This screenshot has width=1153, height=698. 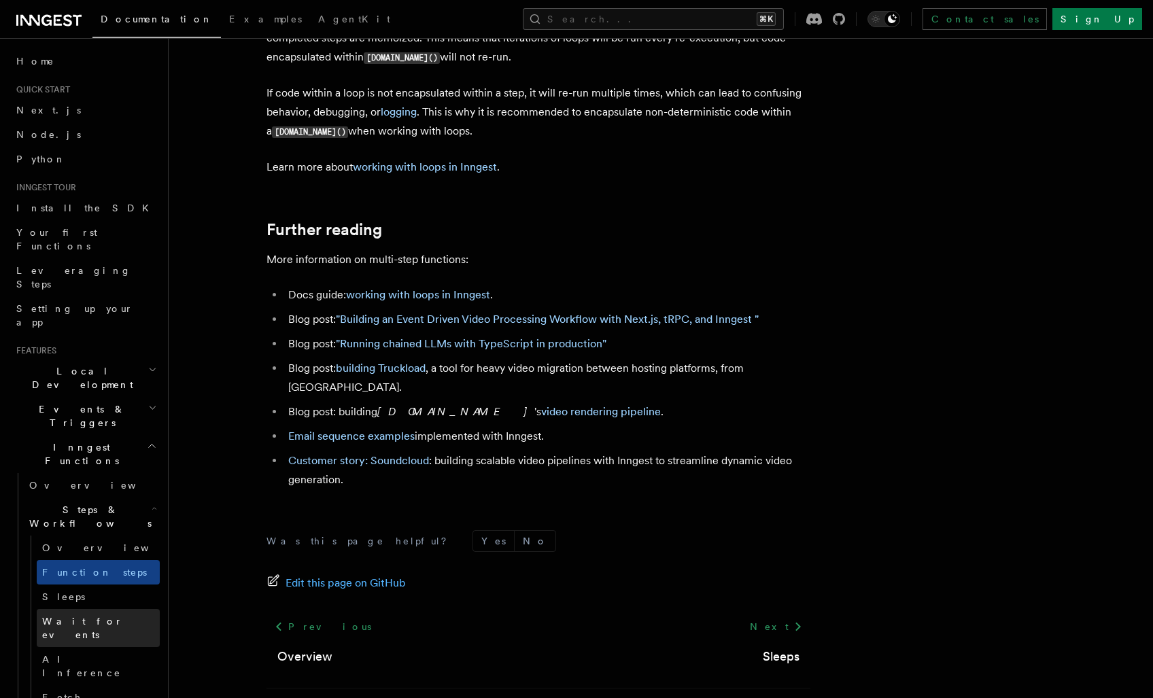 What do you see at coordinates (538, 260) in the screenshot?
I see `p: More information on multi-step functions:` at bounding box center [538, 260].